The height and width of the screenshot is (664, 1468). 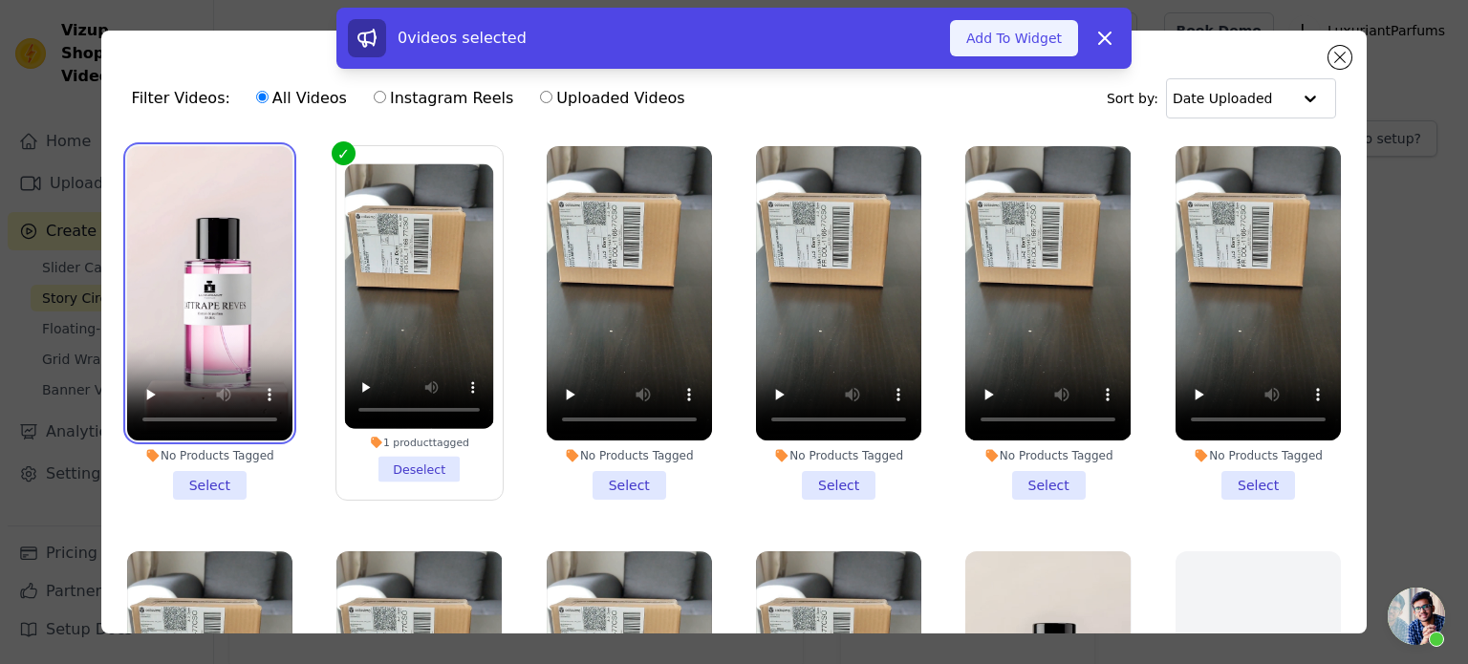 What do you see at coordinates (414, 98) in the screenshot?
I see `div: Filter Videos:` at bounding box center [414, 98].